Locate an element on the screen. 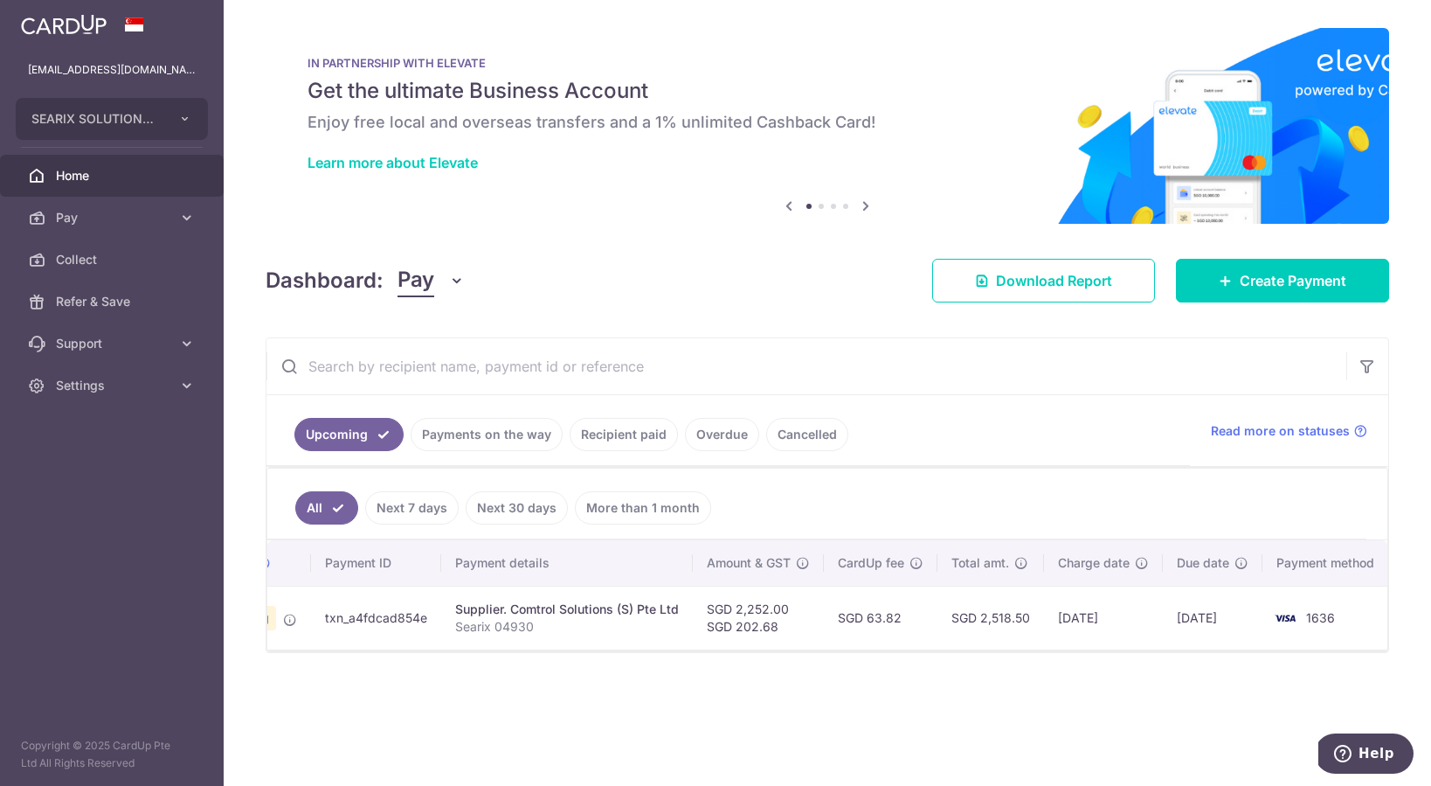 The image size is (1431, 786). p: Searix 04930 is located at coordinates (567, 627).